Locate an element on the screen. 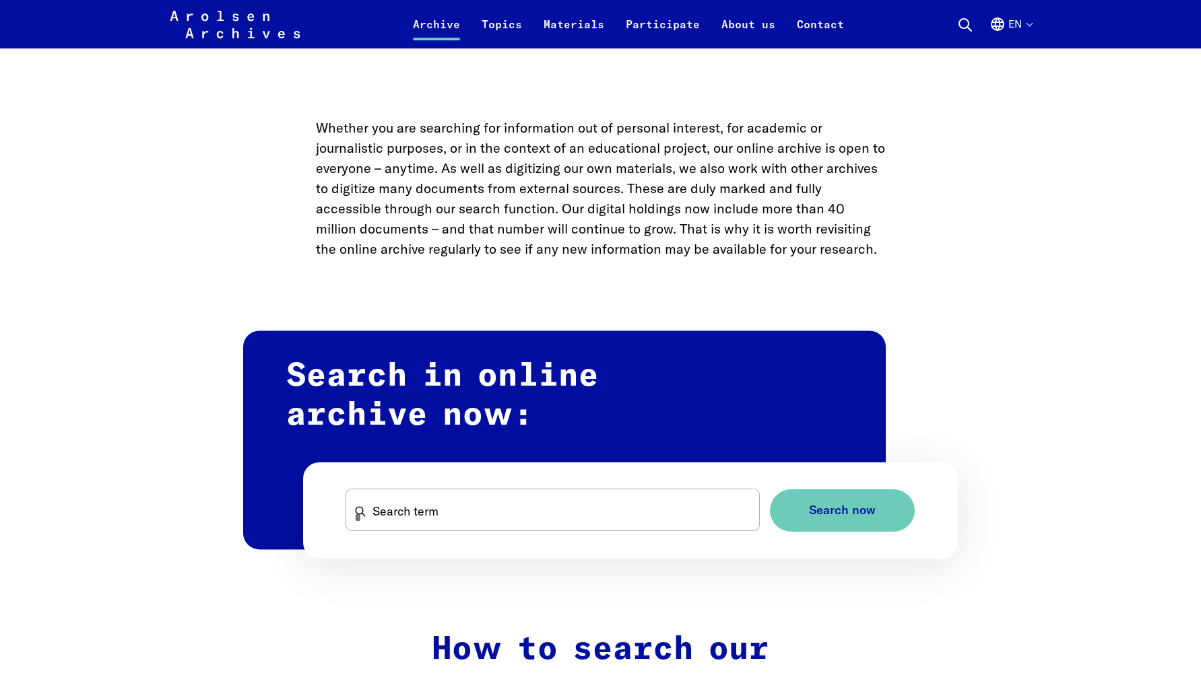 The image size is (1201, 673). a: Materials is located at coordinates (574, 32).